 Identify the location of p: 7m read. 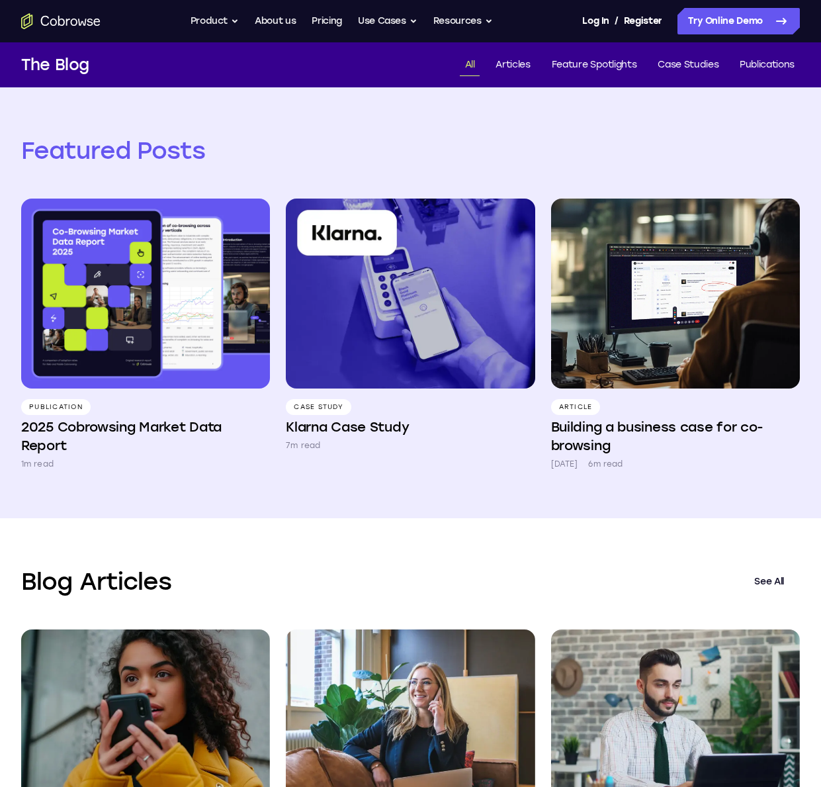
(303, 445).